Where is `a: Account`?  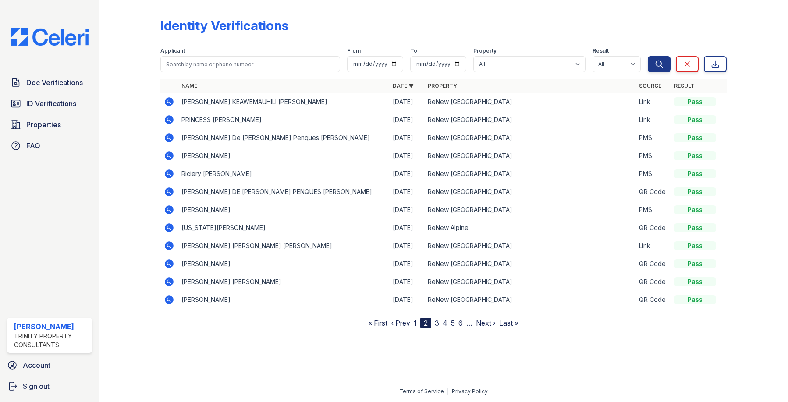 a: Account is located at coordinates (50, 365).